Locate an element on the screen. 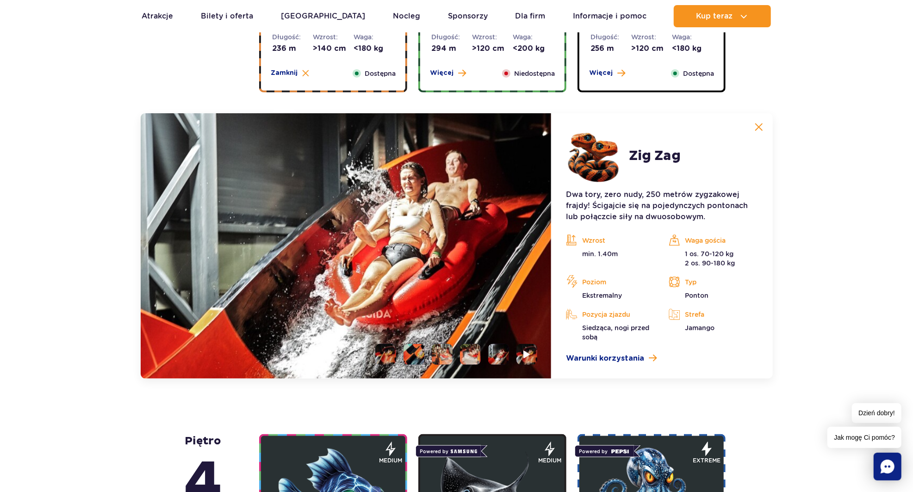 The width and height of the screenshot is (913, 492). p: Strefa is located at coordinates (713, 315).